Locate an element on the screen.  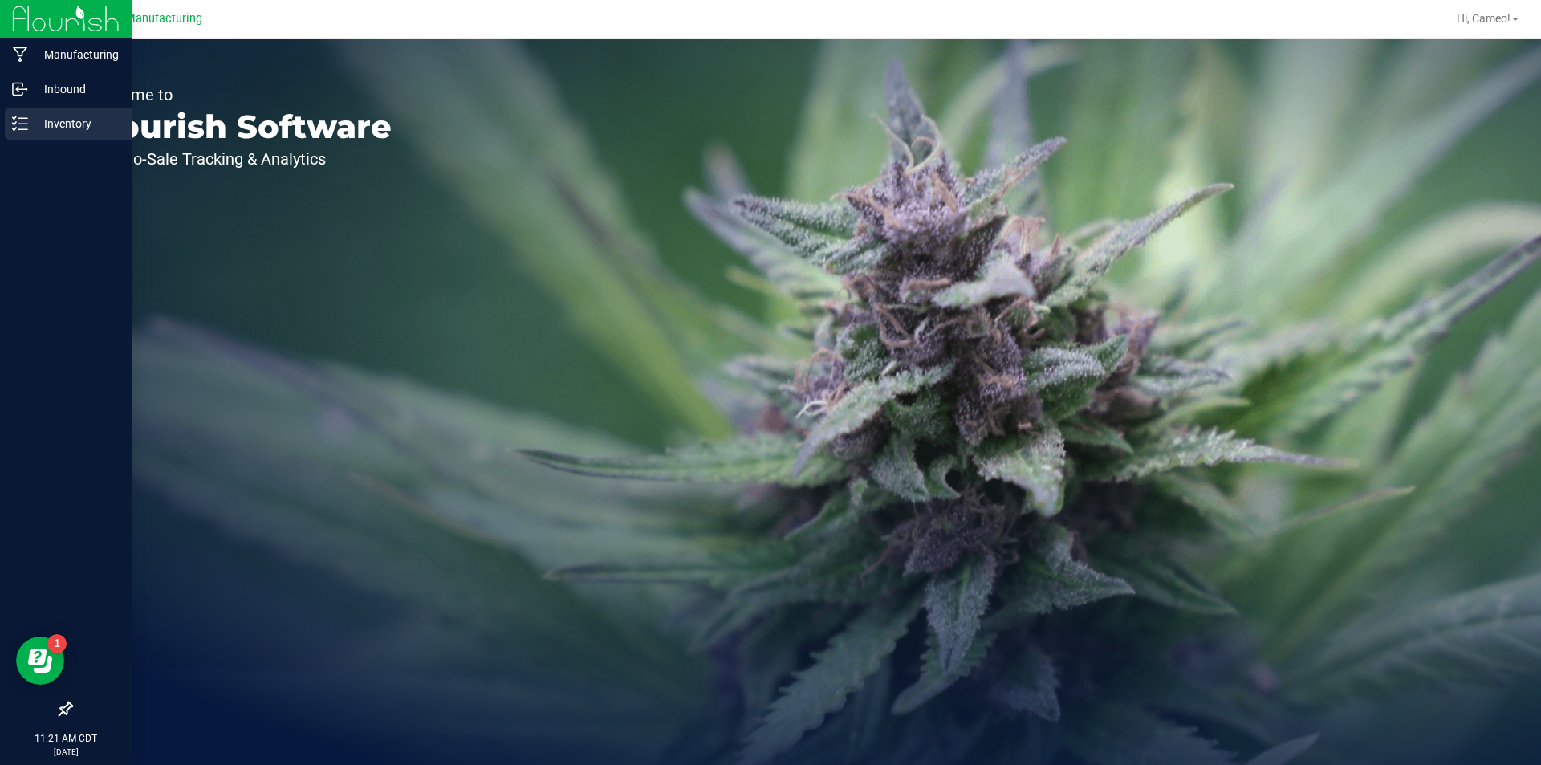
p: 11:21 AM CDT is located at coordinates (66, 738).